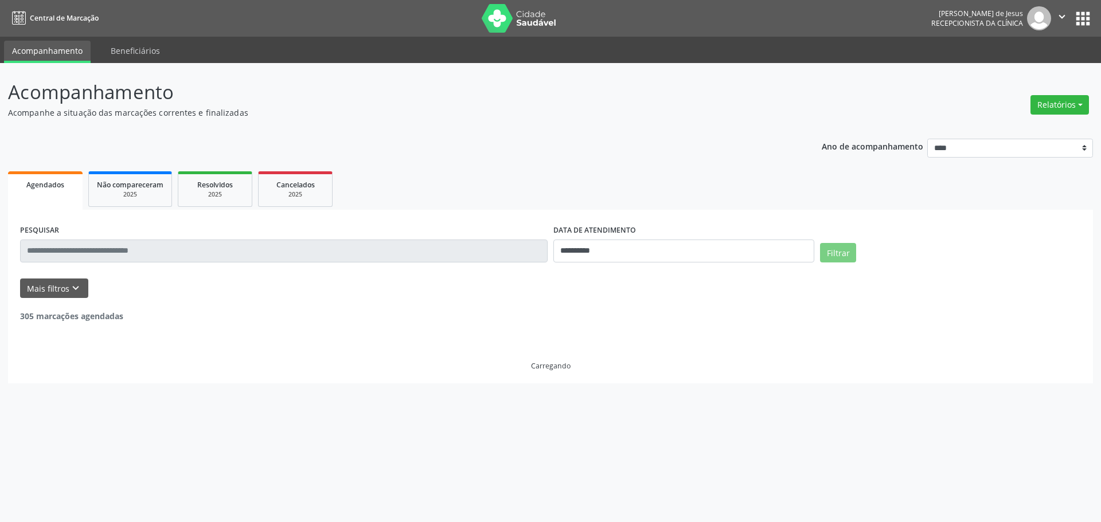 The image size is (1101, 522). What do you see at coordinates (550, 366) in the screenshot?
I see `div: Carregando` at bounding box center [550, 366].